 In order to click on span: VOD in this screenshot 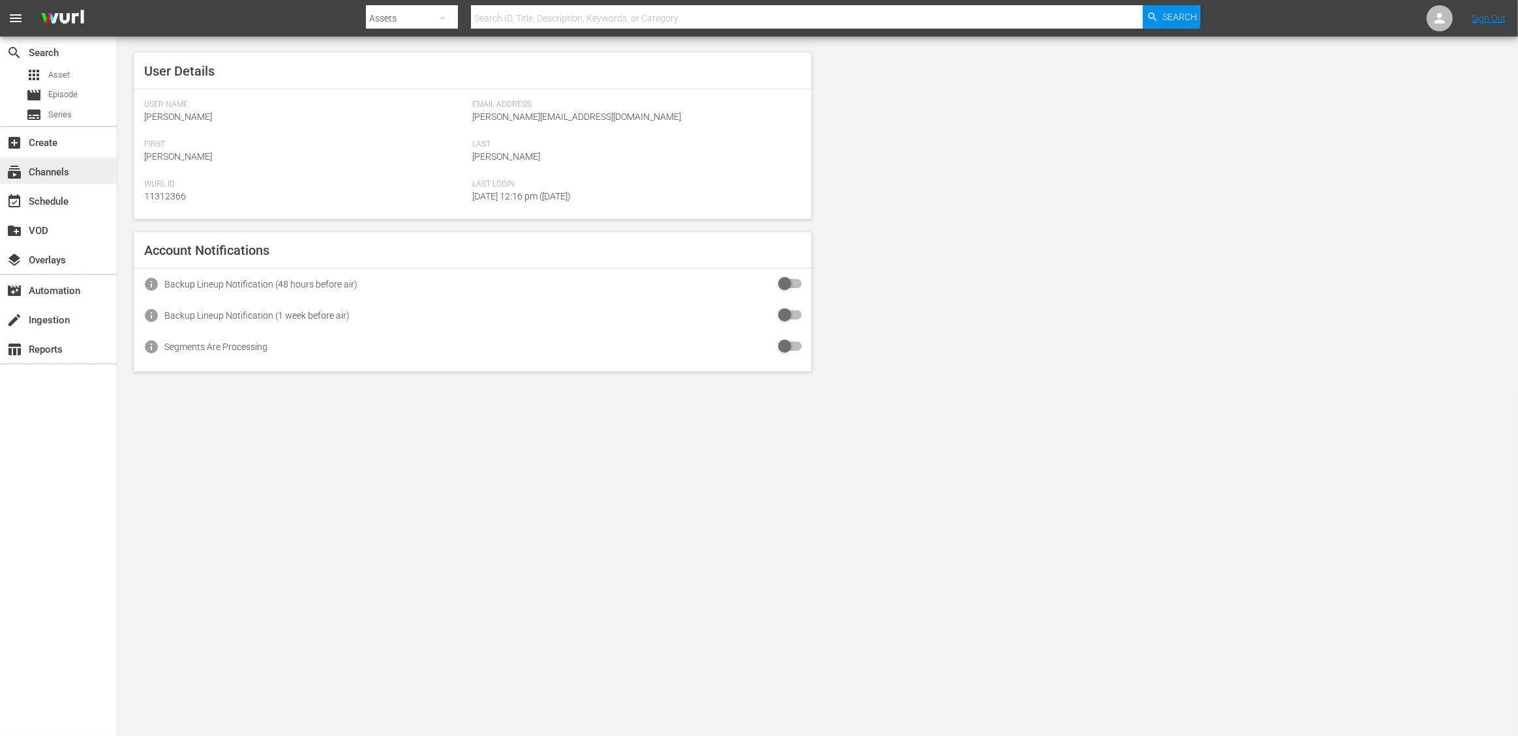, I will do `click(14, 231)`.